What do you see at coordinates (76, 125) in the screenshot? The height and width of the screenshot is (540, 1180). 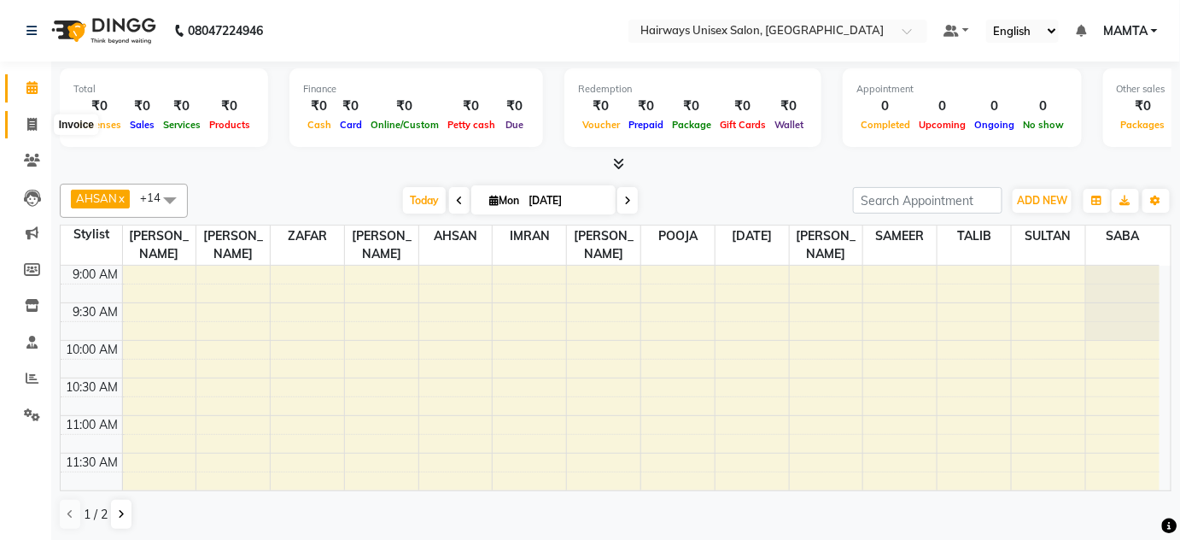 I see `div: Invoice` at bounding box center [76, 125].